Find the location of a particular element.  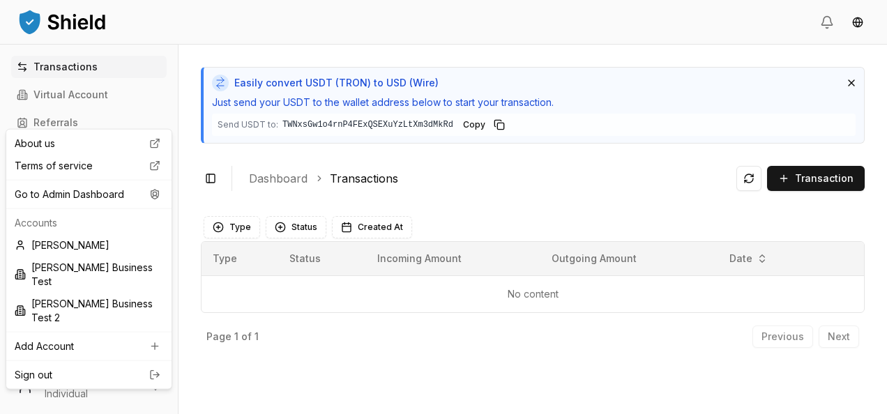

div: Terms of service is located at coordinates (89, 166).